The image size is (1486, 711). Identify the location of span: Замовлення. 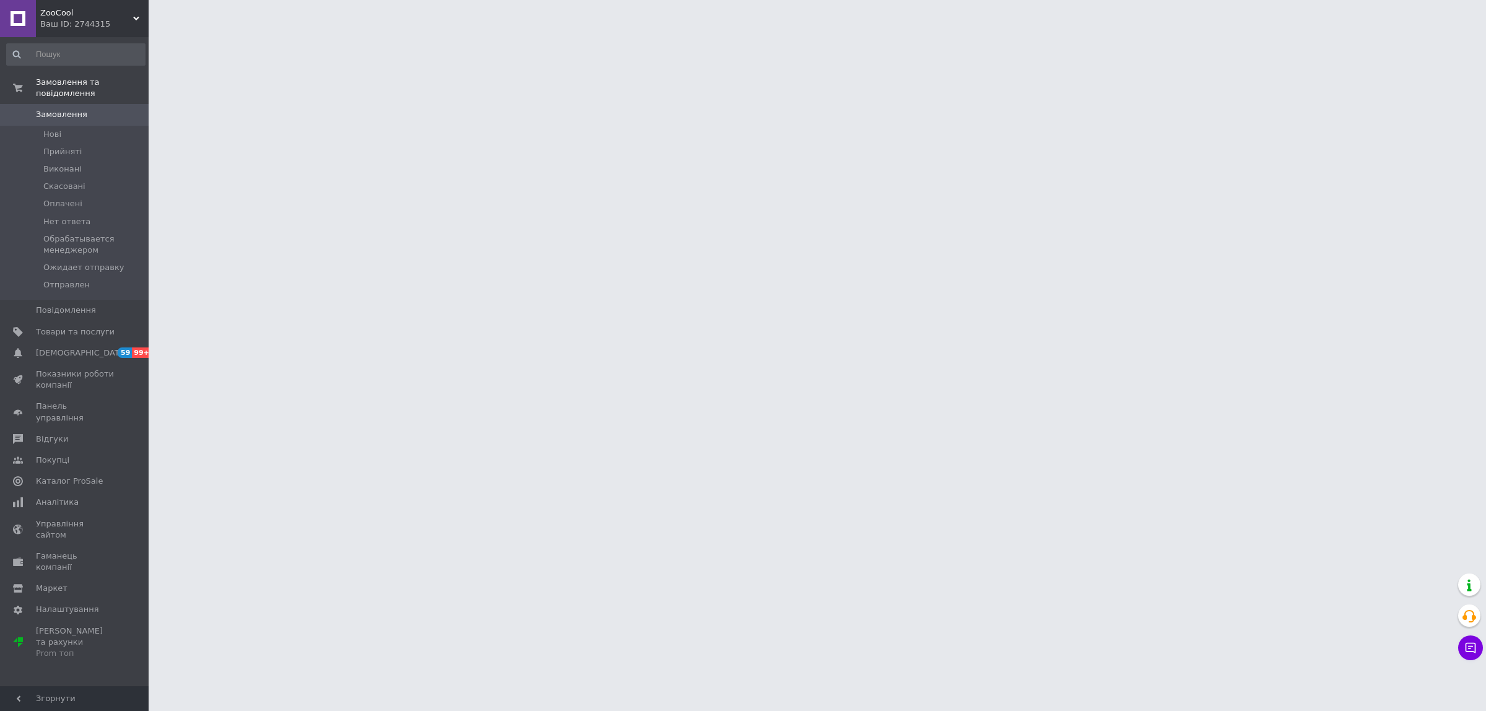
(61, 115).